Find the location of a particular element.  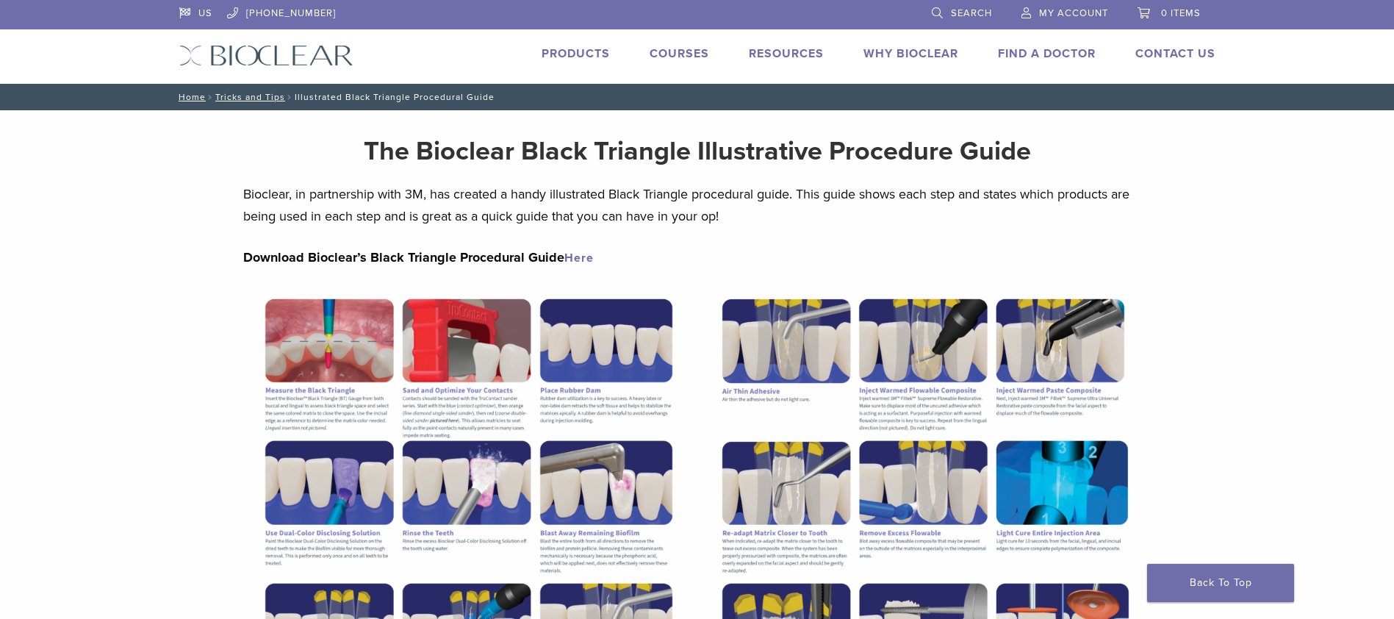

a: Home is located at coordinates (190, 97).